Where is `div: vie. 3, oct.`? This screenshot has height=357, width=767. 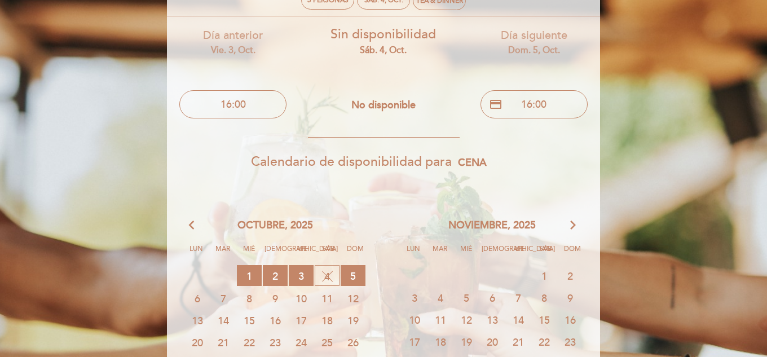
div: vie. 3, oct. is located at coordinates (233, 50).